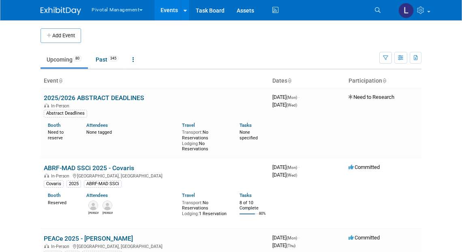  I want to click on a: ABRF-MAD SSCi 2025 - Covaris, so click(89, 168).